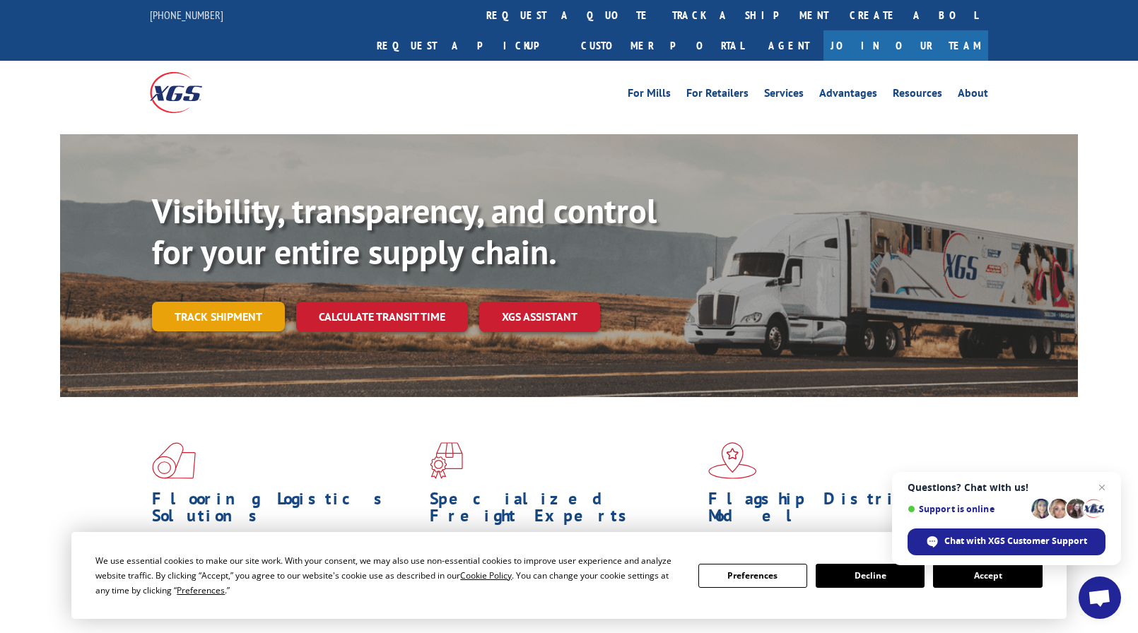  What do you see at coordinates (732, 461) in the screenshot?
I see `img: xgs-icon-flagship-distribution-model-red` at bounding box center [732, 461].